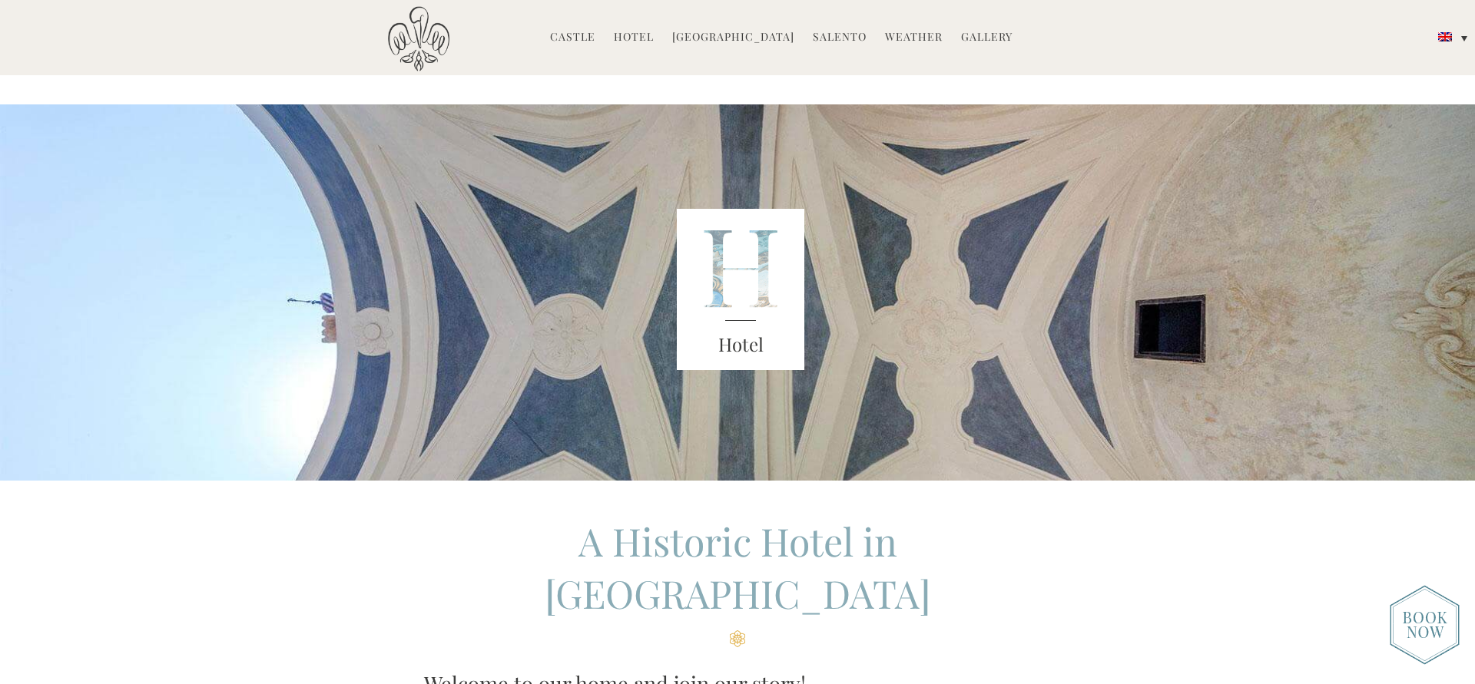 The height and width of the screenshot is (684, 1475). I want to click on a: Gallery, so click(986, 38).